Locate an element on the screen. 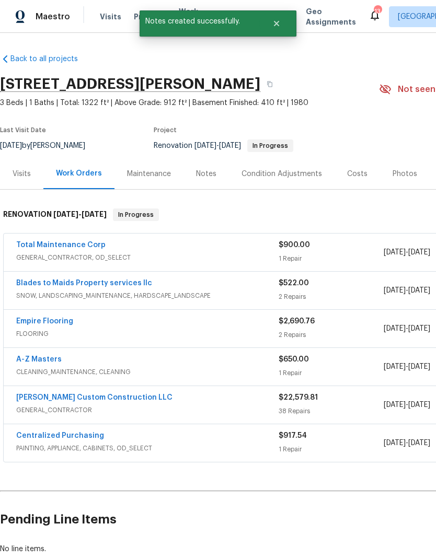  div: Notes is located at coordinates (206, 174).